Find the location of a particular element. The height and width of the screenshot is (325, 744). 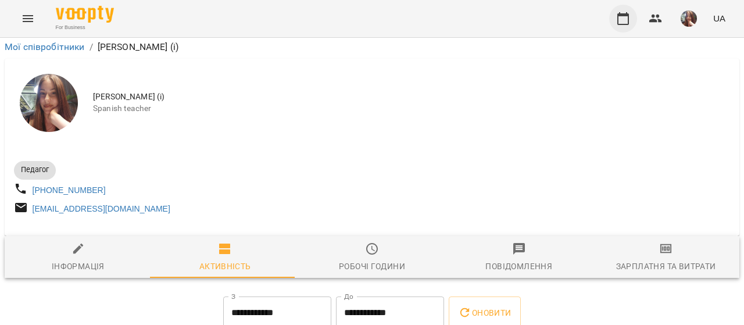

span: For Business is located at coordinates (85, 27).